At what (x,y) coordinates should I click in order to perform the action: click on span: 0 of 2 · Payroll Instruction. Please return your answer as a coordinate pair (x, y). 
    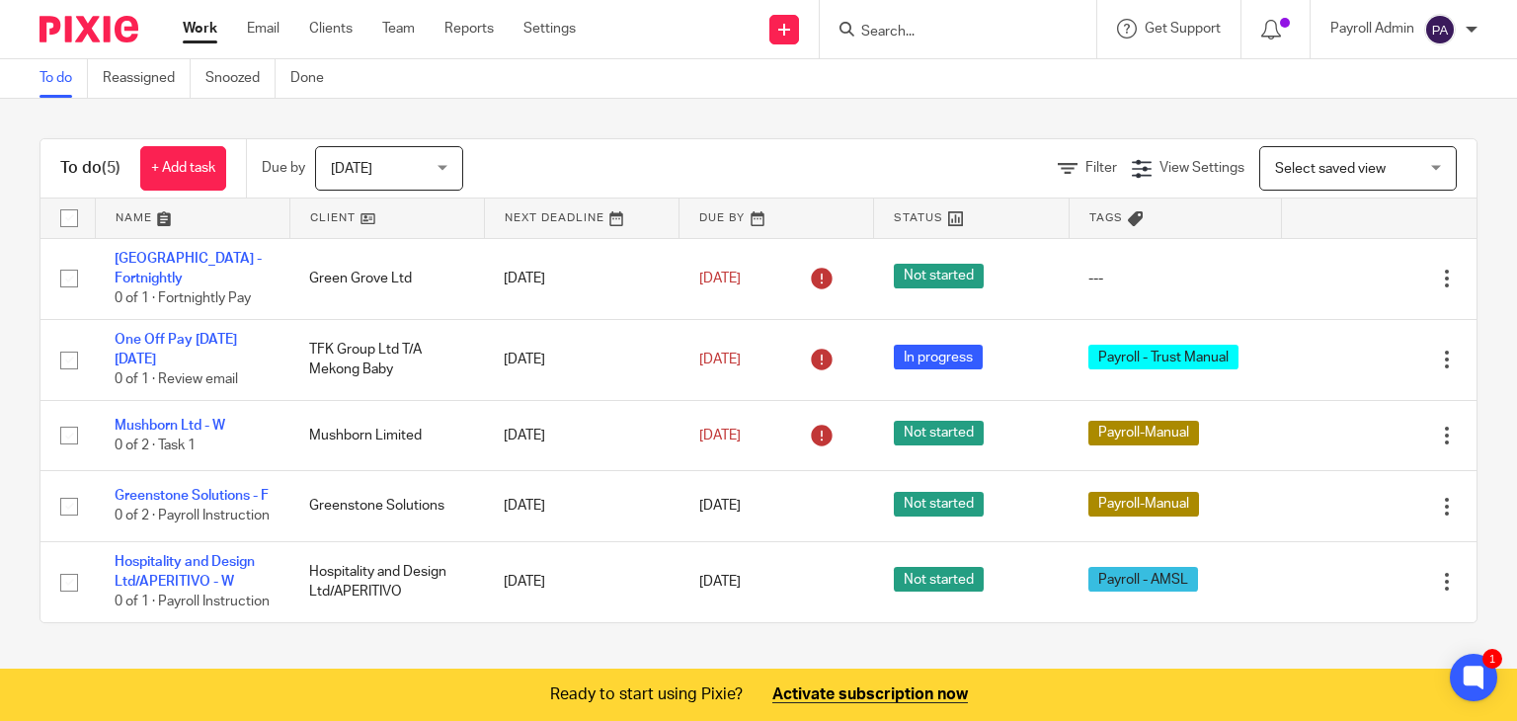
    Looking at the image, I should click on (192, 516).